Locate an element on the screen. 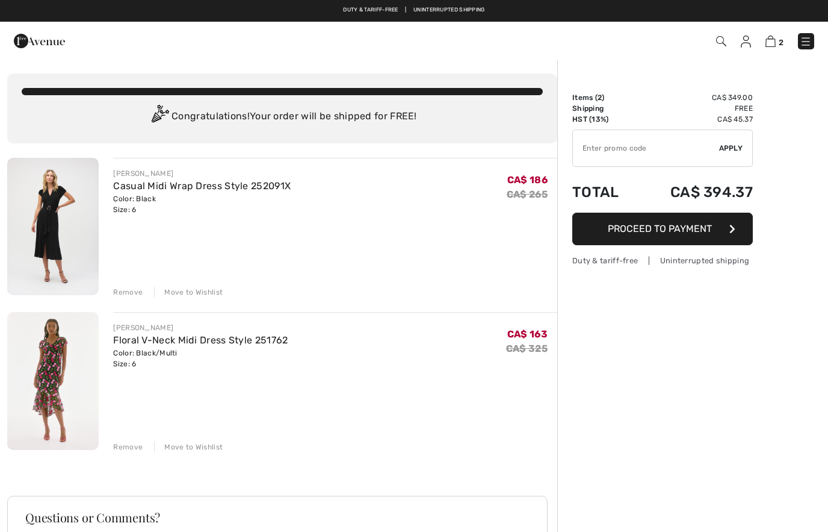 The height and width of the screenshot is (532, 828). div: Color: Black/Multi Size: 6 is located at coordinates (200, 358).